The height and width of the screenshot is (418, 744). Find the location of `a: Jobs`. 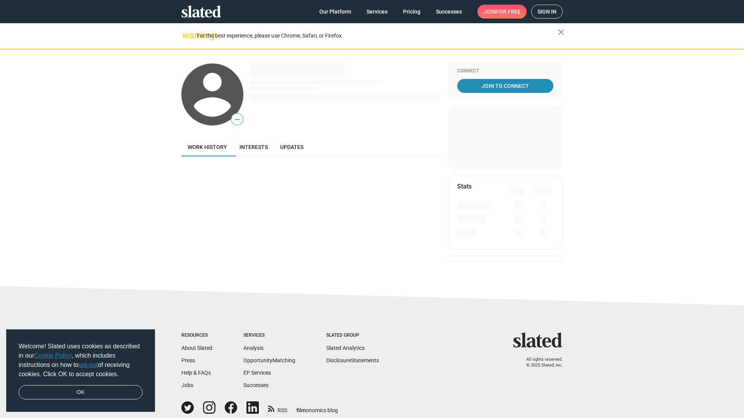

a: Jobs is located at coordinates (187, 386).